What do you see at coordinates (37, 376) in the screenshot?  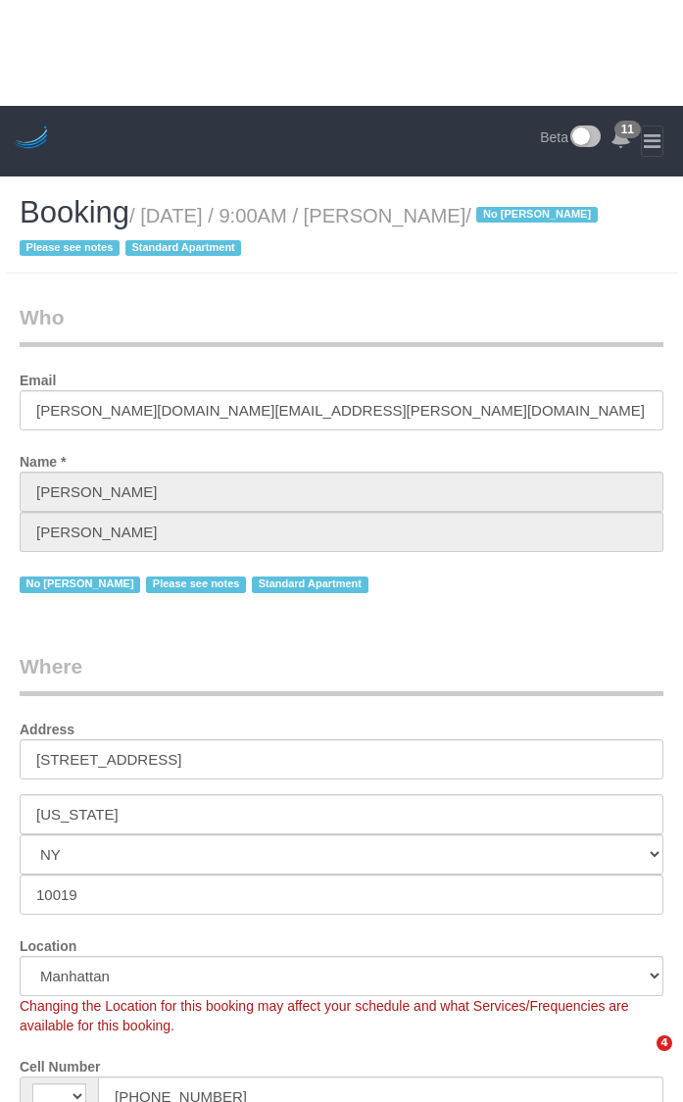 I see `label: Email` at bounding box center [37, 376].